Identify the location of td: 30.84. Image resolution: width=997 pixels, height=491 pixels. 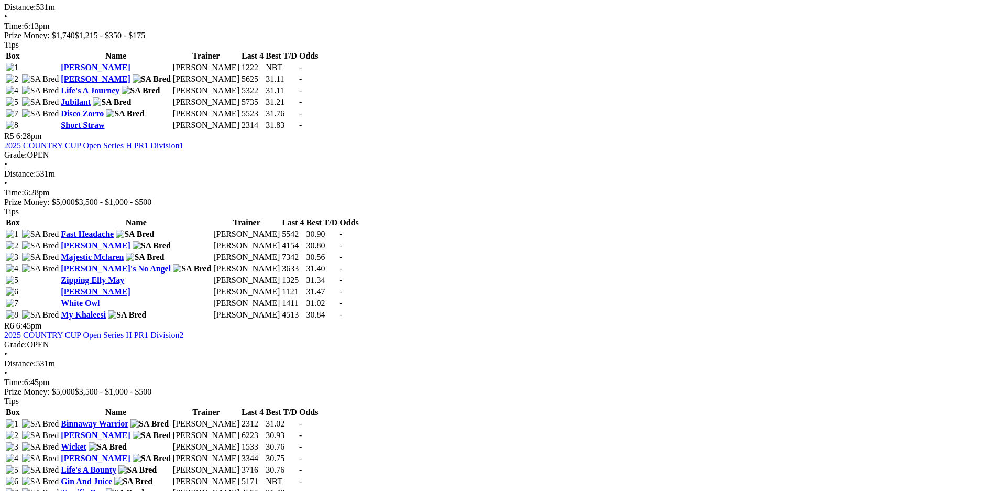
(322, 315).